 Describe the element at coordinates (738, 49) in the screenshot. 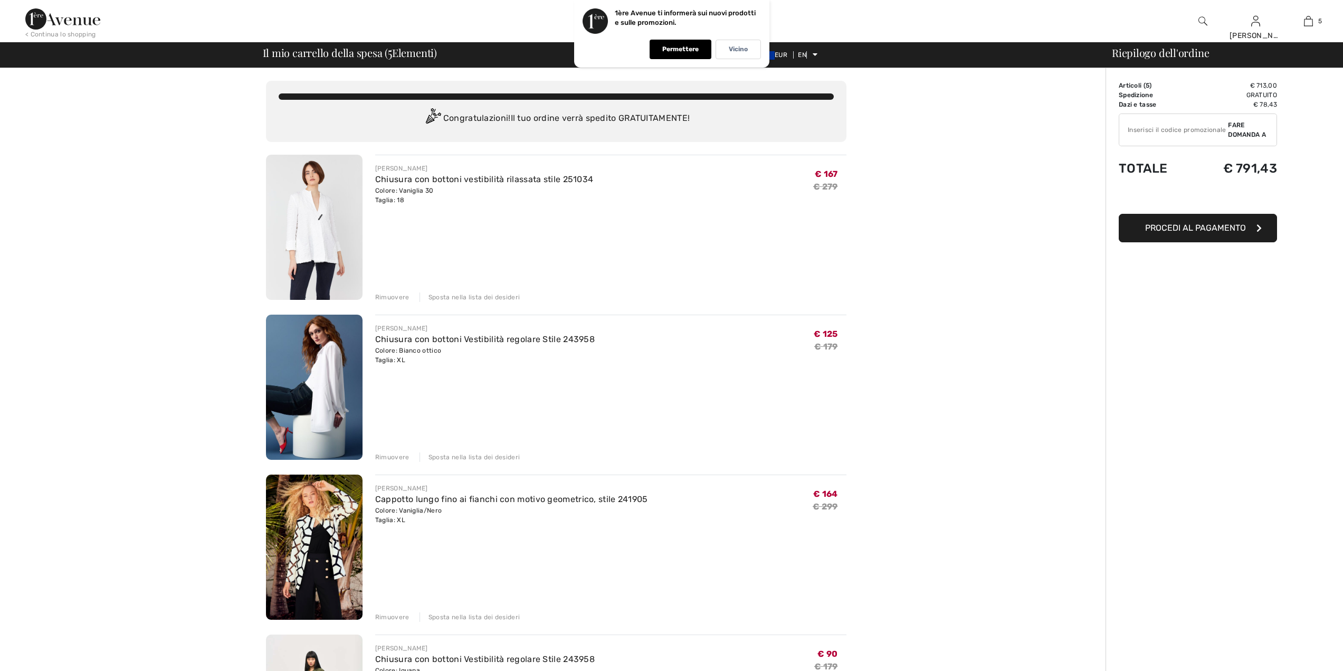

I see `font: Vicino` at that location.